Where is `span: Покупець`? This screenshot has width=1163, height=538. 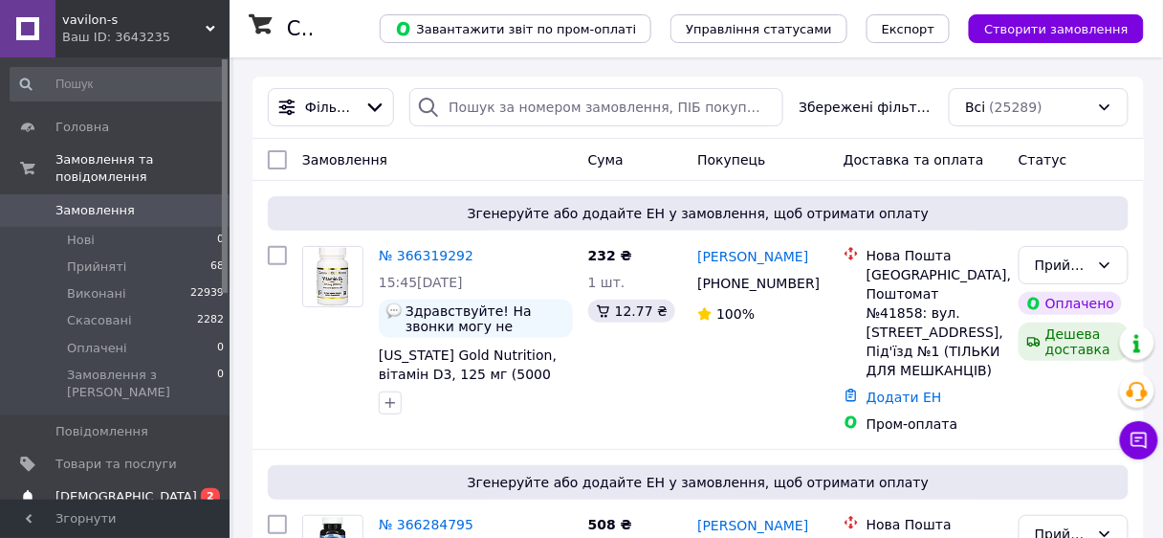 span: Покупець is located at coordinates (731, 160).